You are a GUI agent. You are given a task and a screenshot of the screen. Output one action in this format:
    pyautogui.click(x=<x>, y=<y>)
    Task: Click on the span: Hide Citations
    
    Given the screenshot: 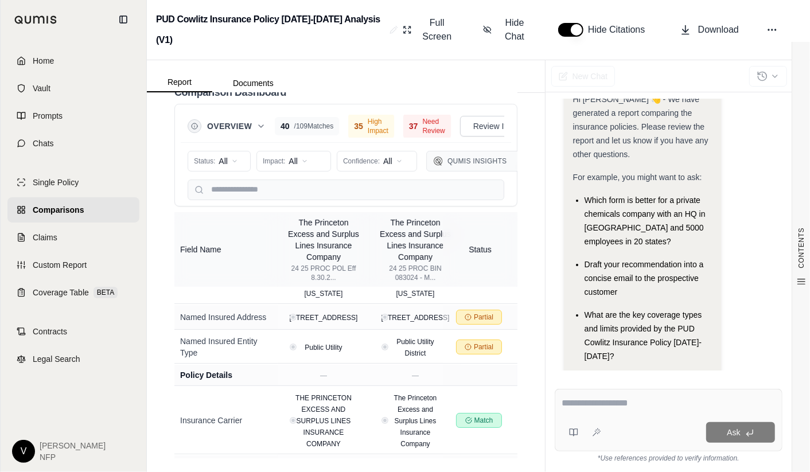 What is the action you would take?
    pyautogui.click(x=620, y=30)
    